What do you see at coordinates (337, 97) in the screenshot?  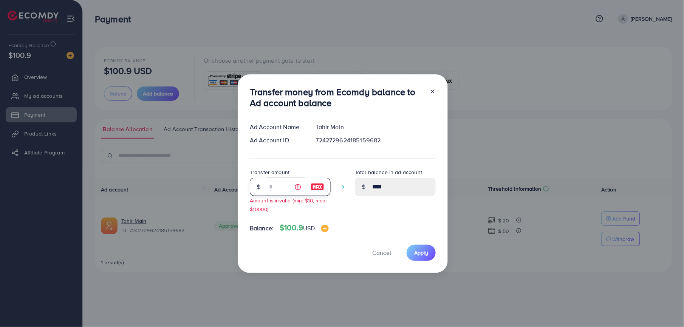 I see `h3: Transfer money from Ecomdy balance to Ad account balance` at bounding box center [337, 97].